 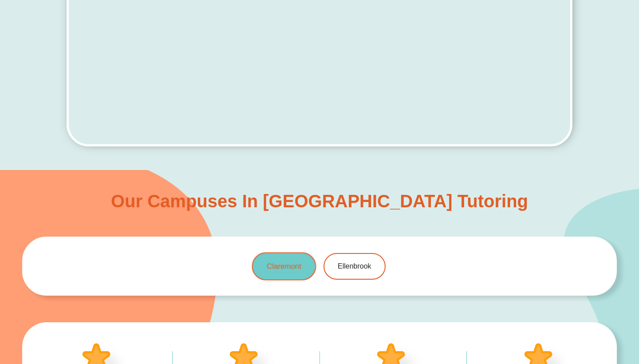 What do you see at coordinates (284, 266) in the screenshot?
I see `a: Claremont` at bounding box center [284, 266].